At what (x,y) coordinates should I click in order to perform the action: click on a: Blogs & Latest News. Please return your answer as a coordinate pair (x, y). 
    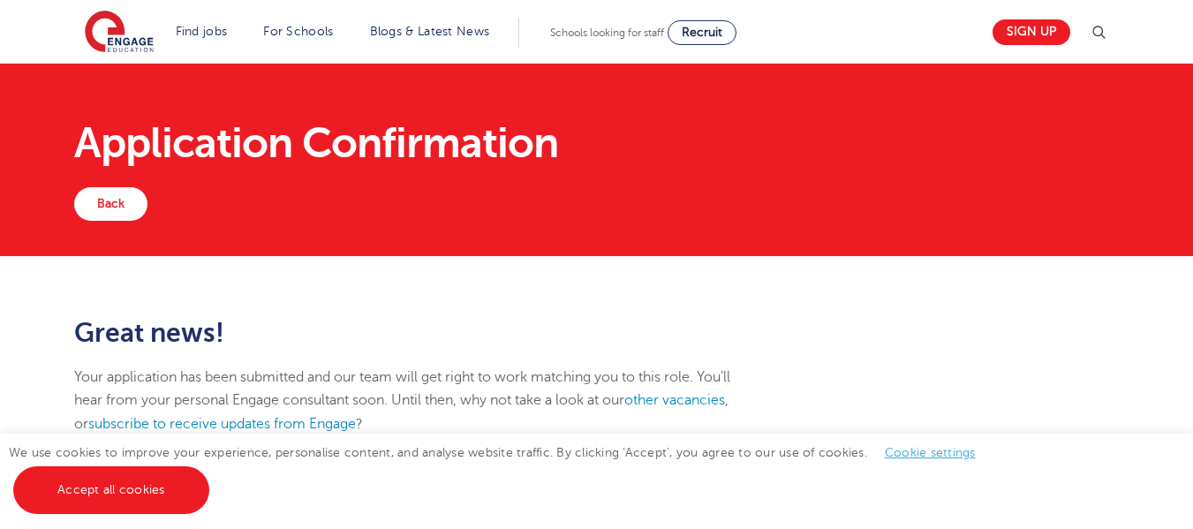
    Looking at the image, I should click on (430, 31).